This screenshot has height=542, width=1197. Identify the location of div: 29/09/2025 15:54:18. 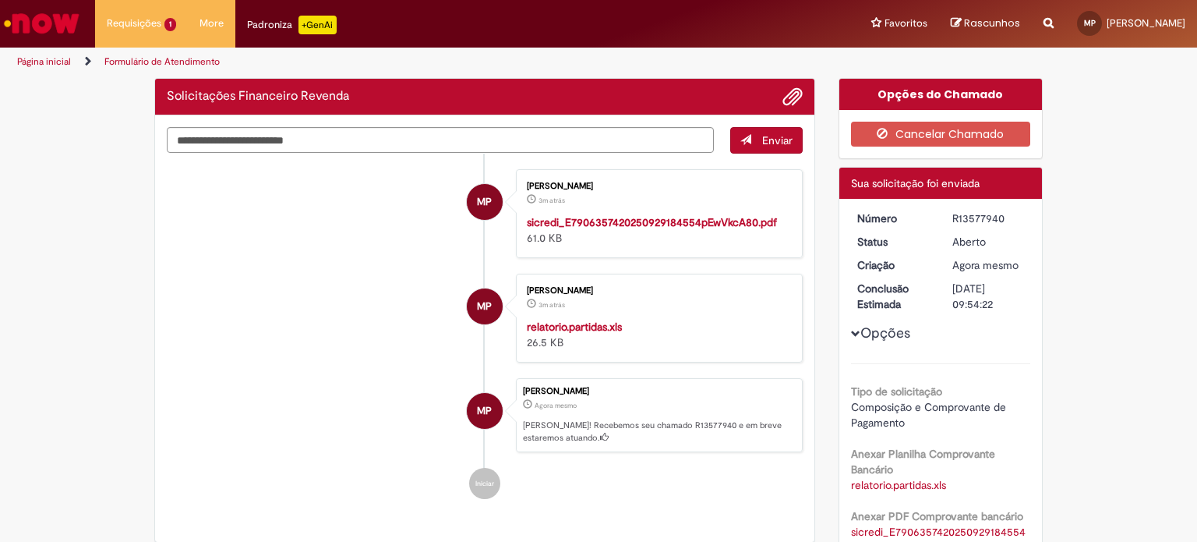
(988, 265).